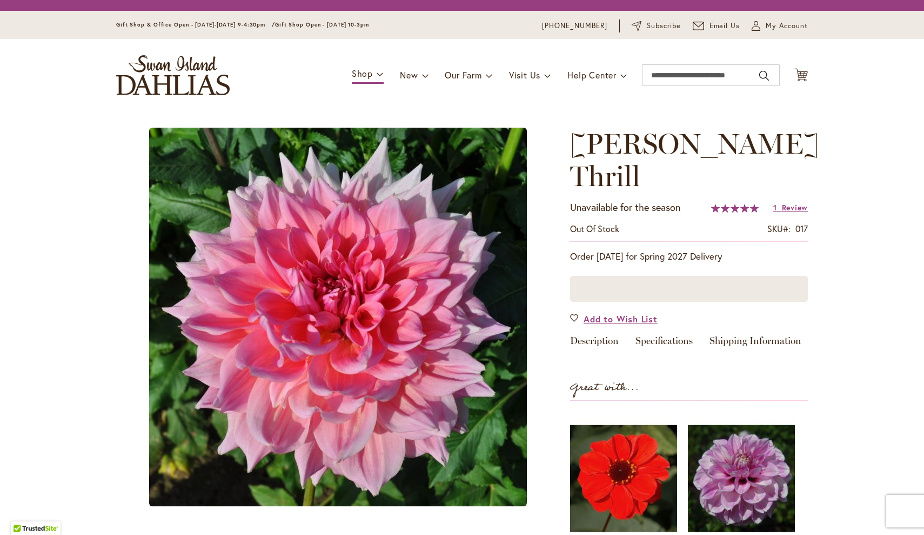  What do you see at coordinates (463, 75) in the screenshot?
I see `span: Our Farm` at bounding box center [463, 75].